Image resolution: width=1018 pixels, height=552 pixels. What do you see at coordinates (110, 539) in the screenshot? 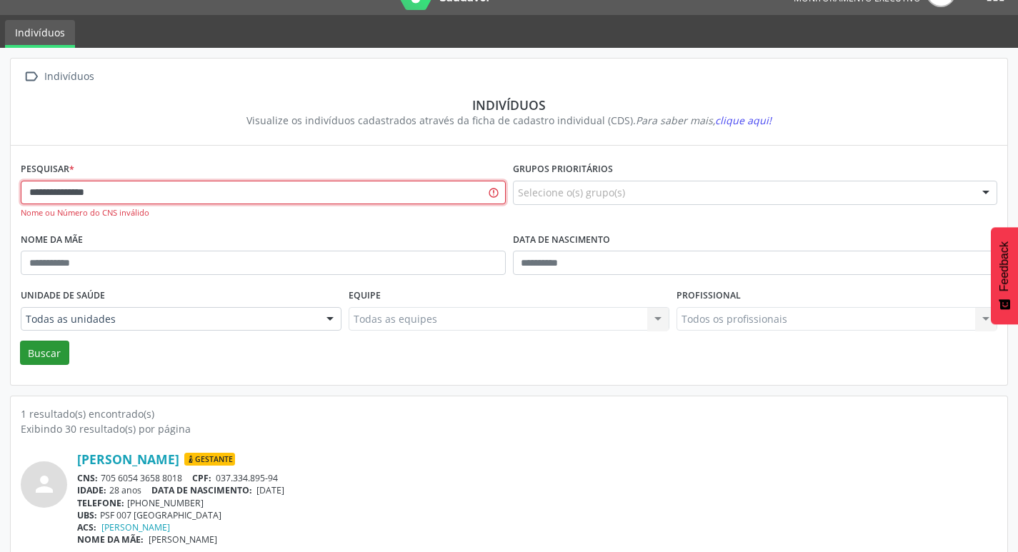
I see `span: NOME DA MÃE:` at bounding box center [110, 539].